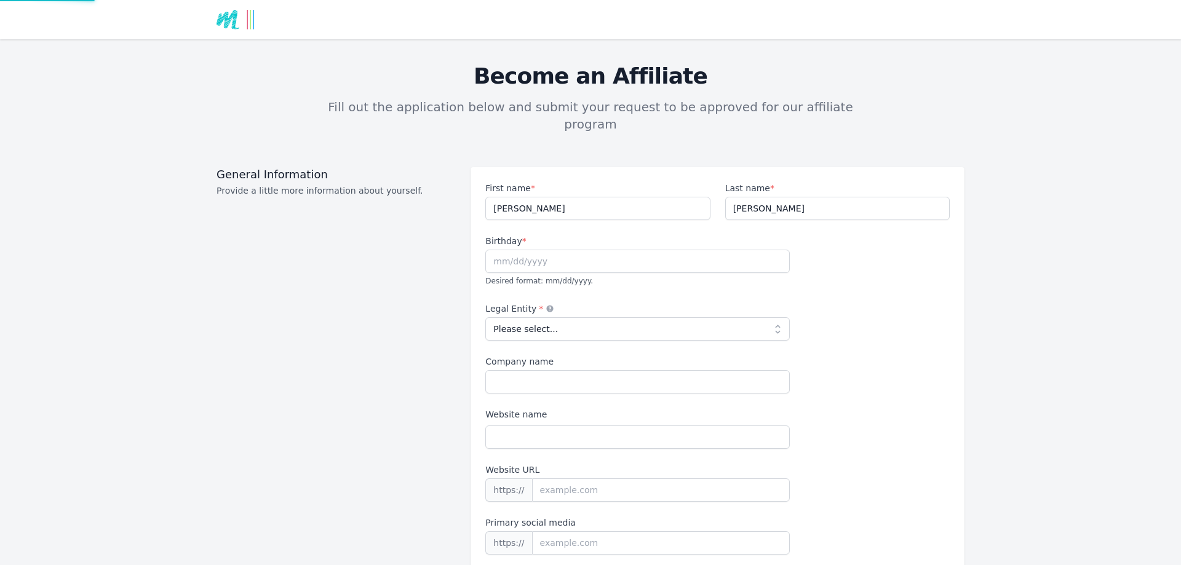 This screenshot has height=565, width=1181. Describe the element at coordinates (591, 76) in the screenshot. I see `h3: Become an Affiliate` at that location.